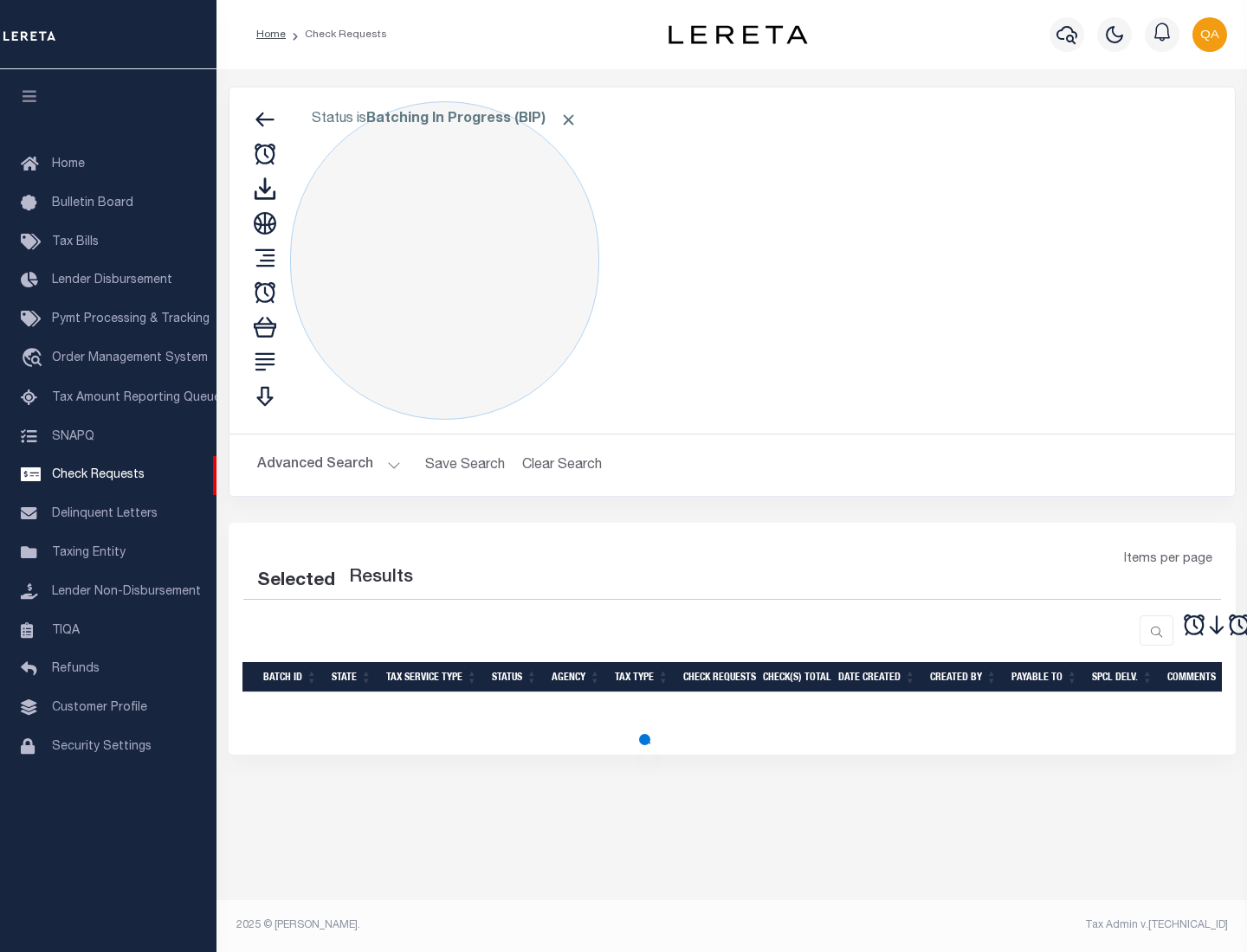 The width and height of the screenshot is (1247, 952). What do you see at coordinates (716, 677) in the screenshot?
I see `th: Check Requests` at bounding box center [716, 677].